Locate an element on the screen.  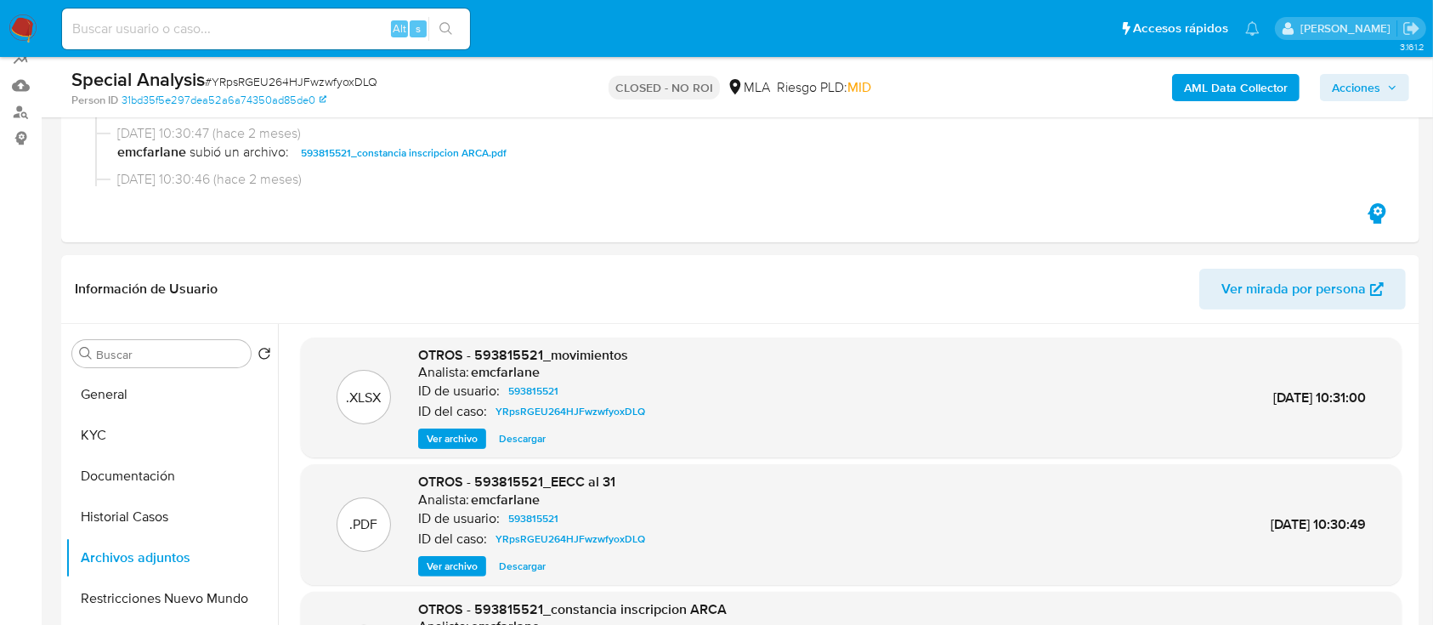
p: .PDF is located at coordinates (364, 524).